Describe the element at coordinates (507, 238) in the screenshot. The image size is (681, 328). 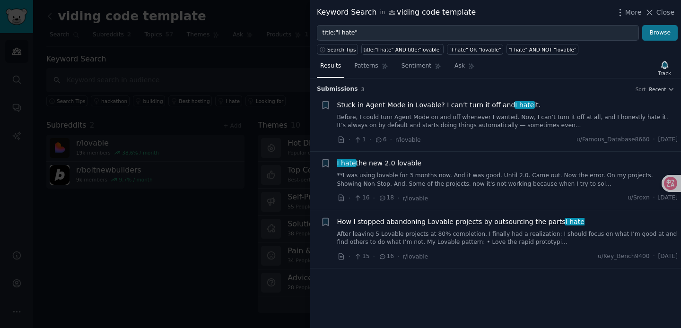
I see `a: After leaving 5 Lovable projects at 80% completion, I finally had a realization: I should focus o...` at that location.